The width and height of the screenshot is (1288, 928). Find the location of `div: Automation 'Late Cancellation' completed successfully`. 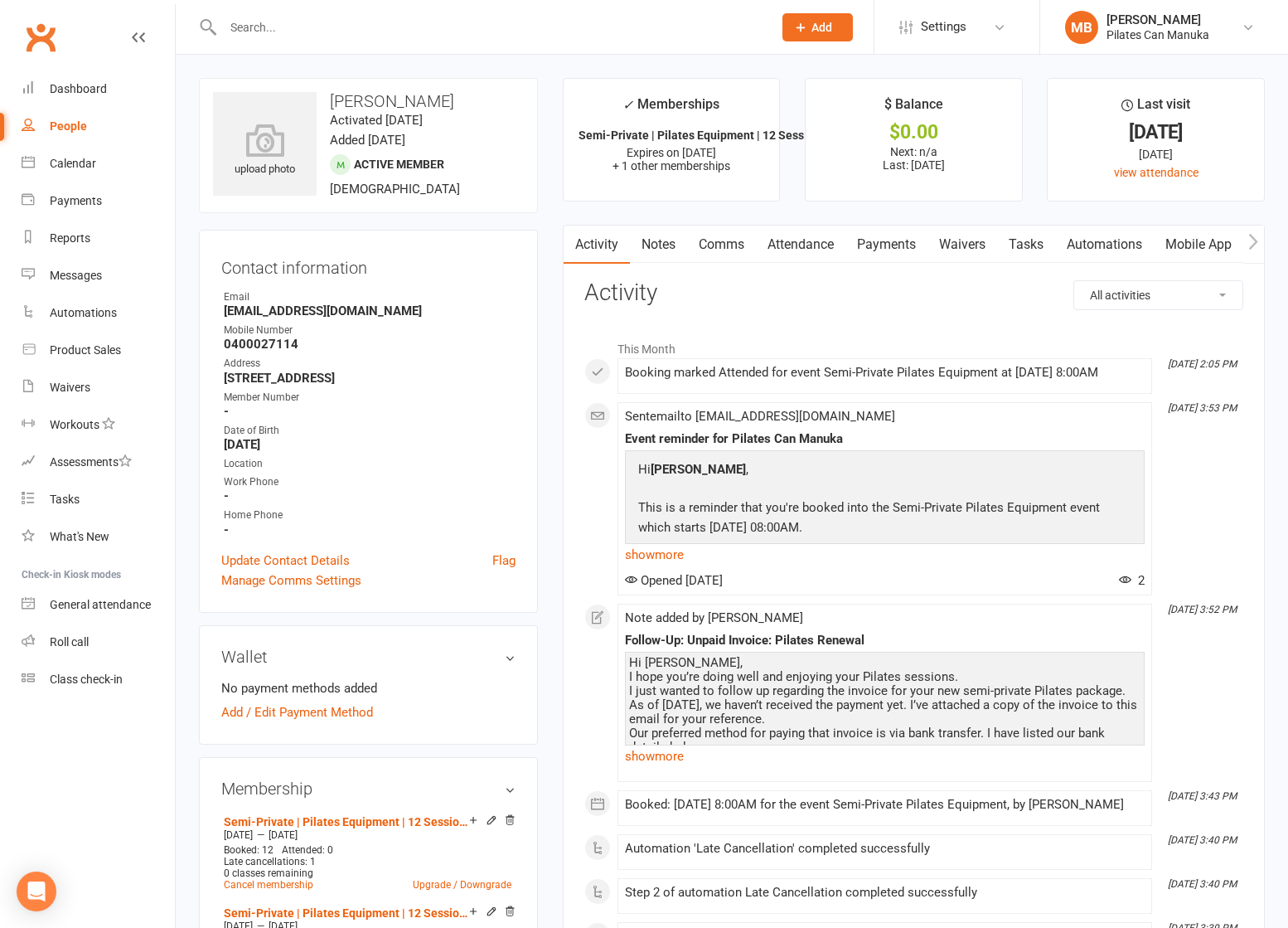

div: Automation 'Late Cancellation' completed successfully is located at coordinates (884, 848).